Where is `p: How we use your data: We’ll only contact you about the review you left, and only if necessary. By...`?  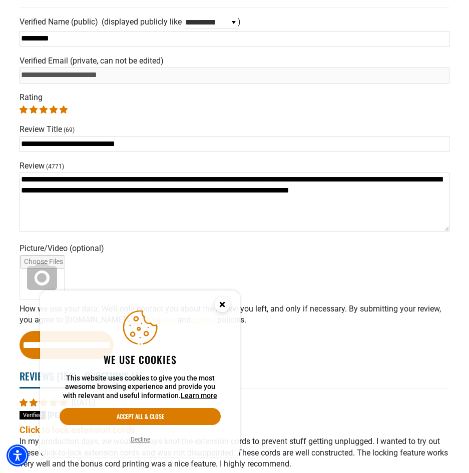
p: How we use your data: We’ll only contact you about the review you left, and only if necessary. By... is located at coordinates (234, 315).